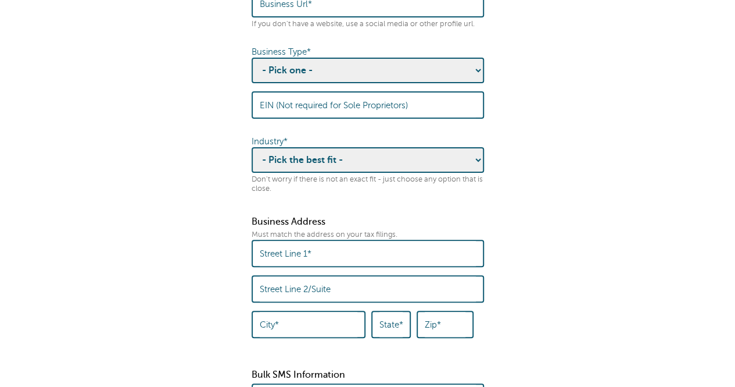  Describe the element at coordinates (368, 374) in the screenshot. I see `p: Bulk SMS Information` at that location.